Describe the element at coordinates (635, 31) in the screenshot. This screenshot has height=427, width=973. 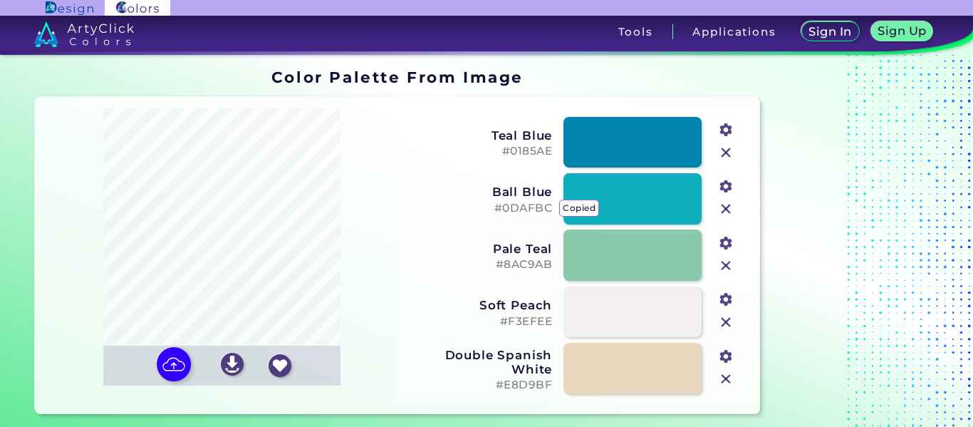
I see `h3: Tools` at that location.